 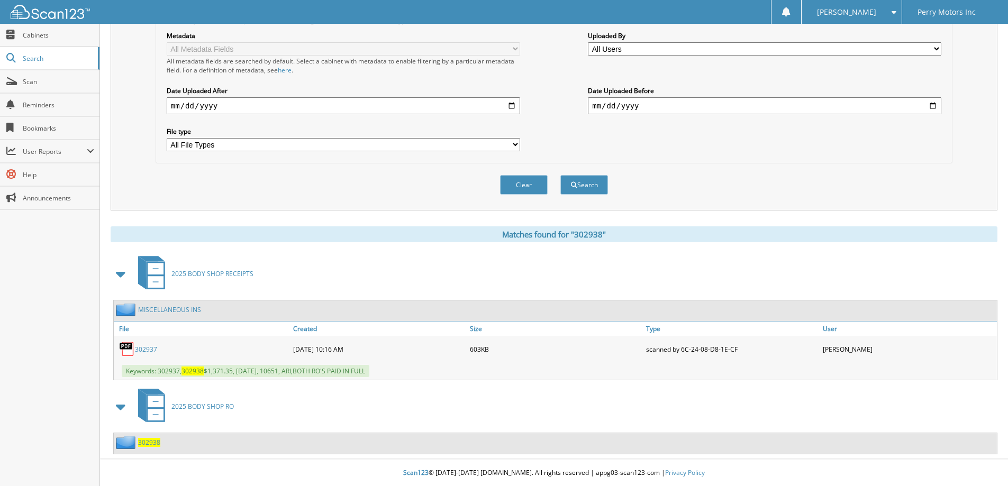 What do you see at coordinates (169, 310) in the screenshot?
I see `a: MISCELLANEOUS INS` at bounding box center [169, 310].